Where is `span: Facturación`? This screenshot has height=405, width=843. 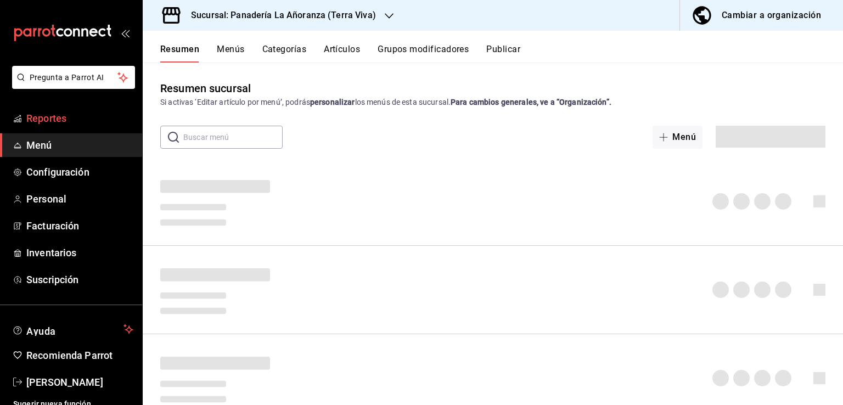 span: Facturación is located at coordinates (80, 226).